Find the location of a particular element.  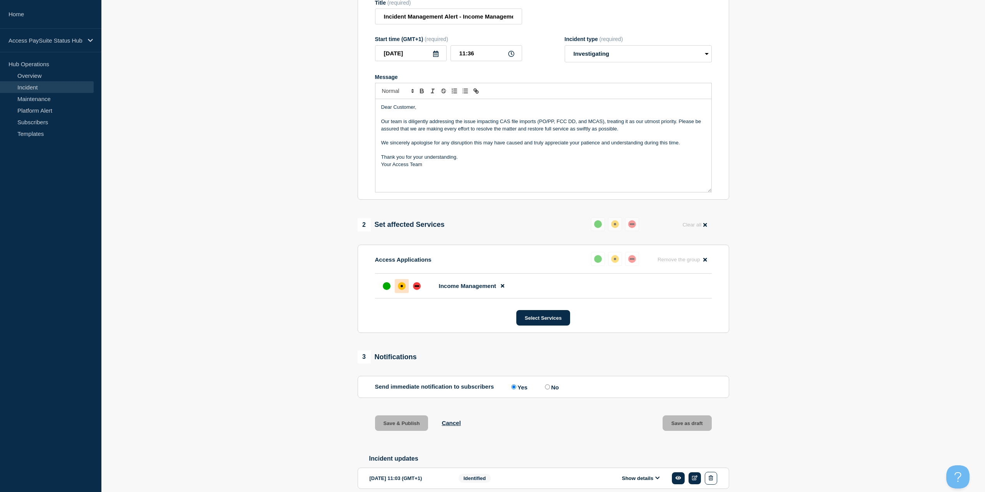

span: Remove the group is located at coordinates (679, 259).